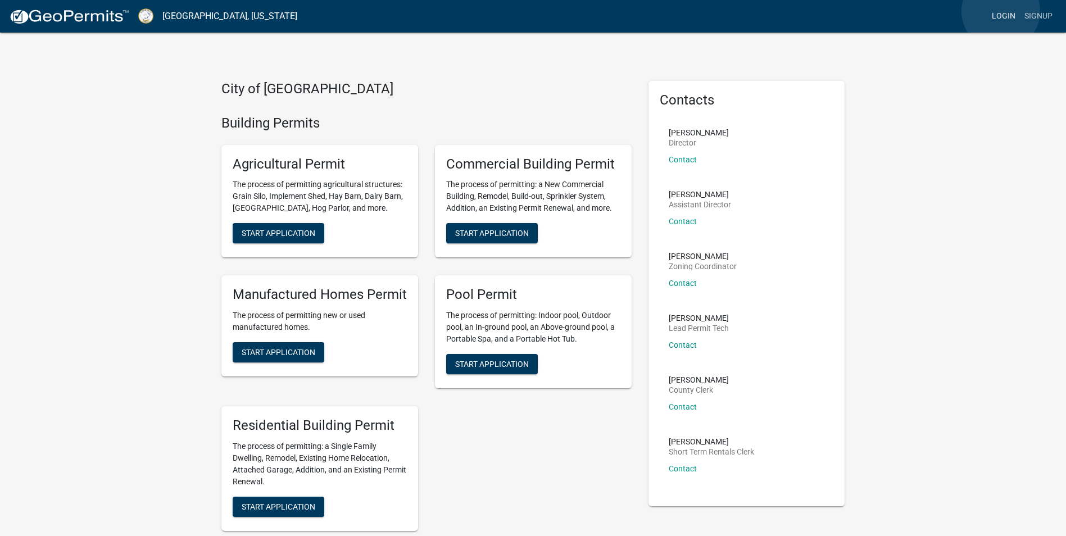 The image size is (1066, 536). Describe the element at coordinates (533, 294) in the screenshot. I see `h5: Pool Permit` at that location.